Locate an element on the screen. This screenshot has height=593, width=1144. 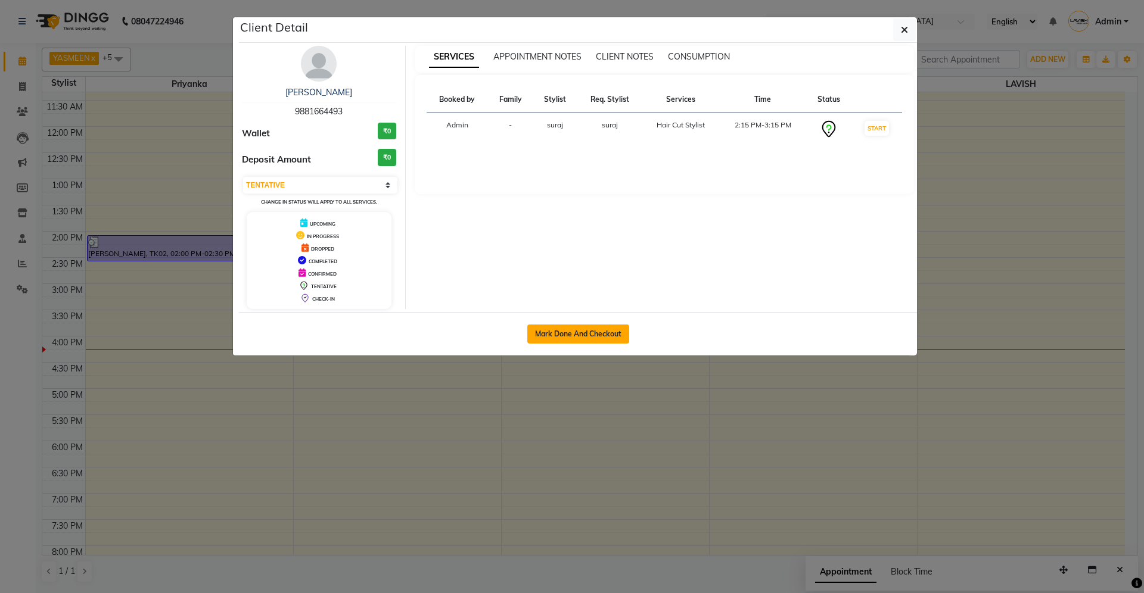
th: Time is located at coordinates (763, 99).